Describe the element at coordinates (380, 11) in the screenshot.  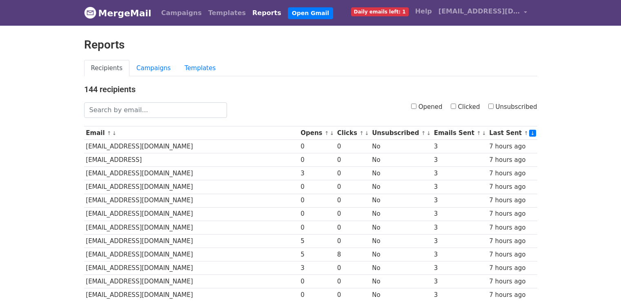
I see `a: Daily emails left: 1` at that location.